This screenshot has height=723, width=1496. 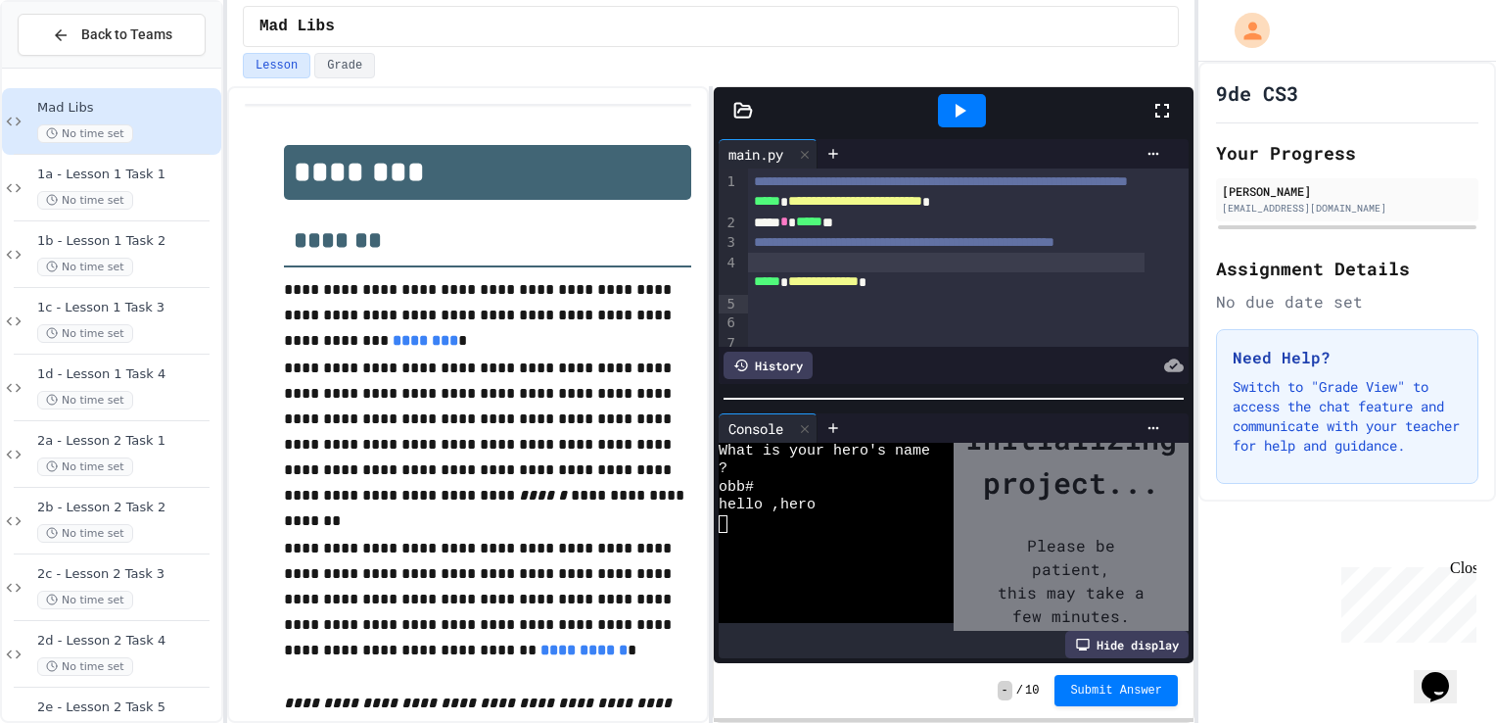 I want to click on h1: 9de CS3, so click(x=1257, y=93).